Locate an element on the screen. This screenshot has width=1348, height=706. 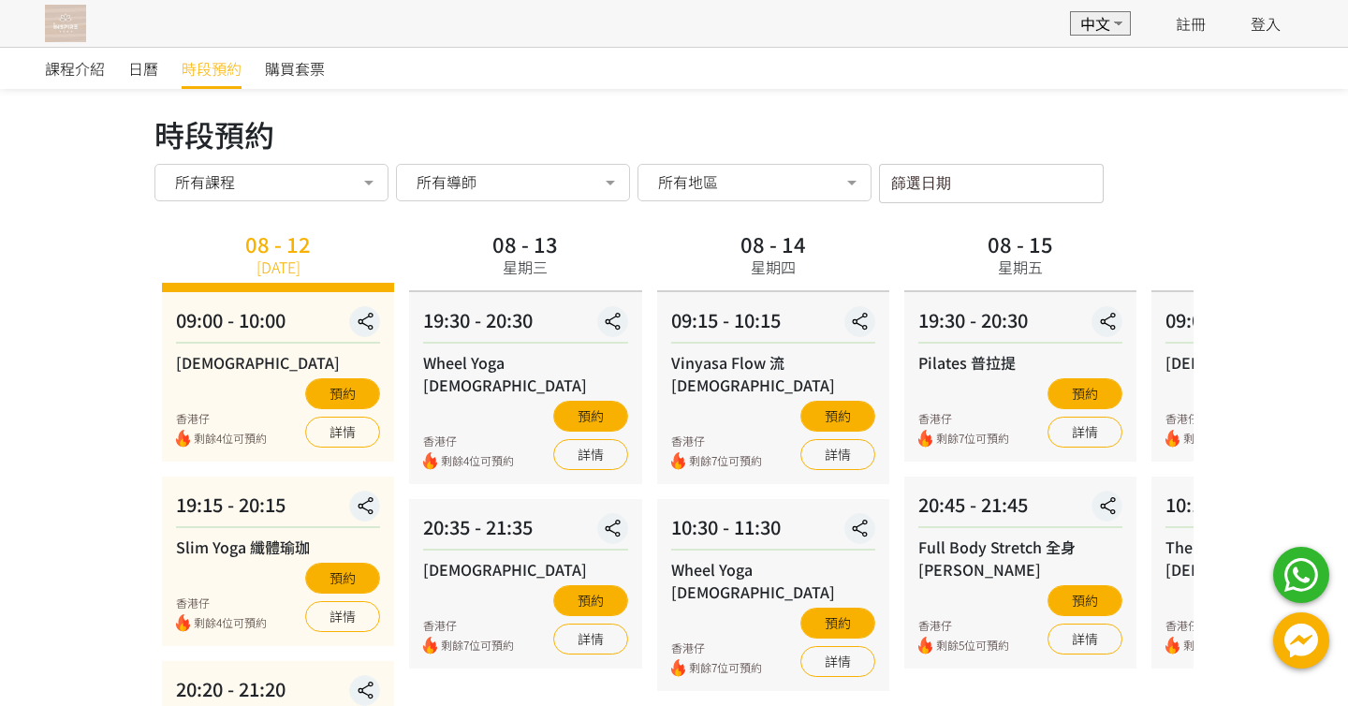
span: 剩餘3位可預約 is located at coordinates (1220, 645).